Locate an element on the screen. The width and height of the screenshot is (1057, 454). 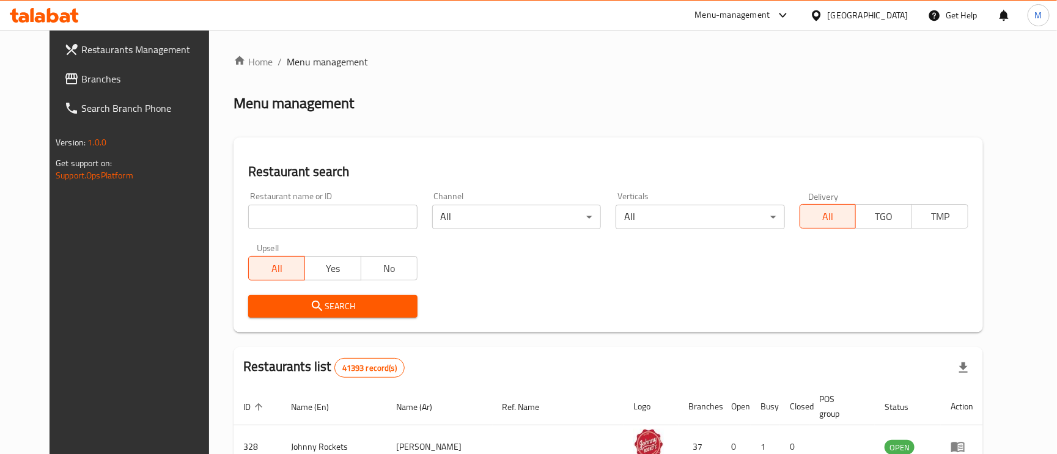
button: Yes is located at coordinates (333, 268).